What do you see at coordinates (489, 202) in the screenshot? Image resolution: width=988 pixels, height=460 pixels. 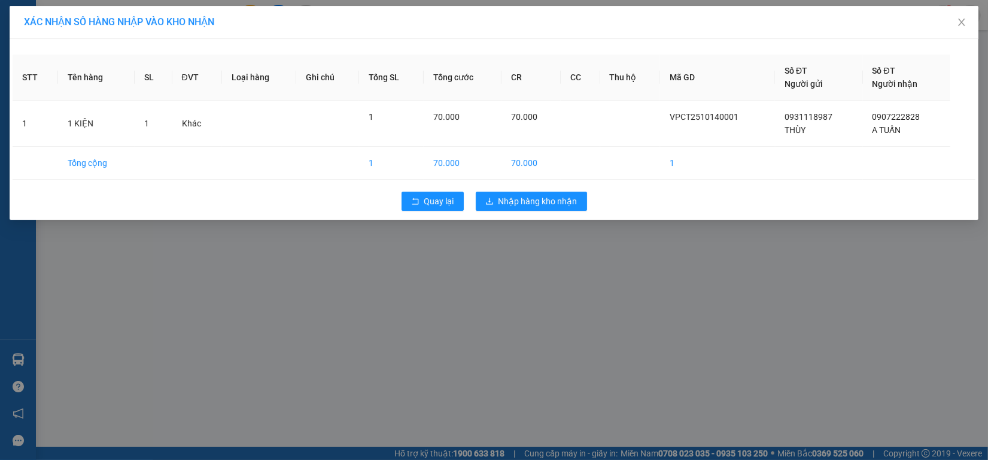 I see `span: download` at bounding box center [489, 202].